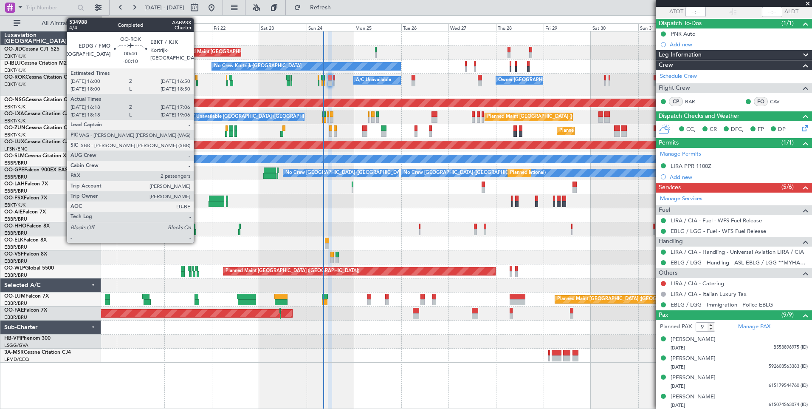  I want to click on span: 3A-MSR, so click(14, 352).